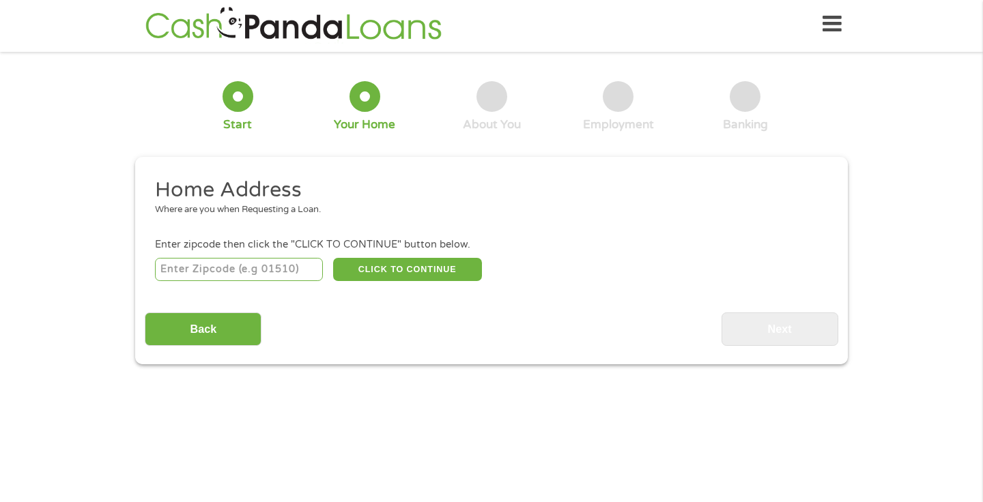 The image size is (983, 502). Describe the element at coordinates (407, 270) in the screenshot. I see `button: CLICK TO CONTINUE` at that location.